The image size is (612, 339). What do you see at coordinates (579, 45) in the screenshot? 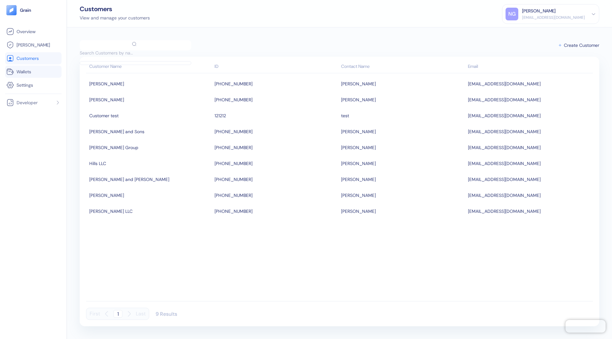
I see `button: Create Customer` at bounding box center [579, 45].